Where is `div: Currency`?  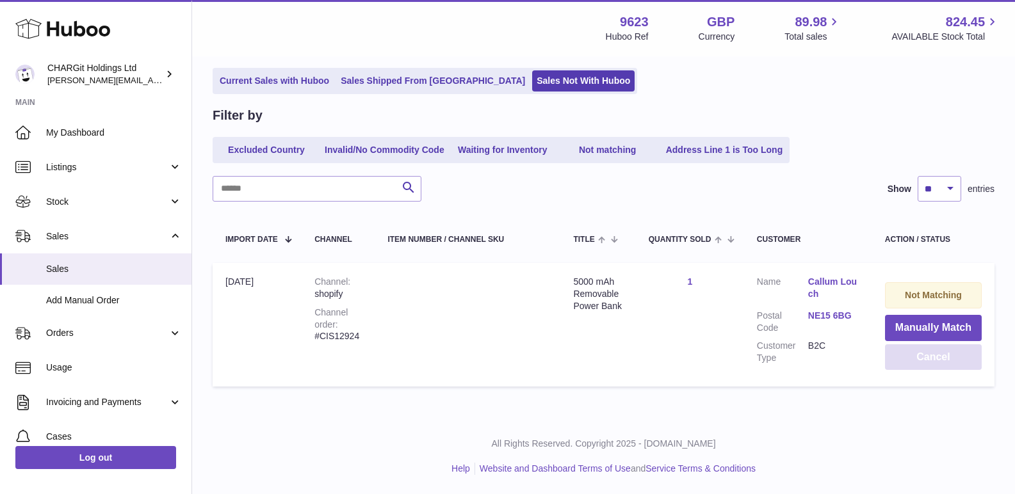 div: Currency is located at coordinates (716, 36).